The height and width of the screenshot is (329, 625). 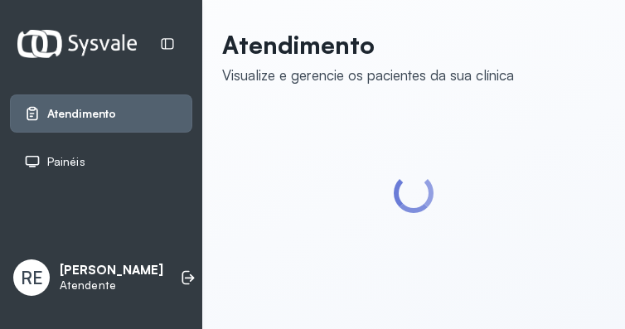 I want to click on p: Atendente, so click(x=111, y=285).